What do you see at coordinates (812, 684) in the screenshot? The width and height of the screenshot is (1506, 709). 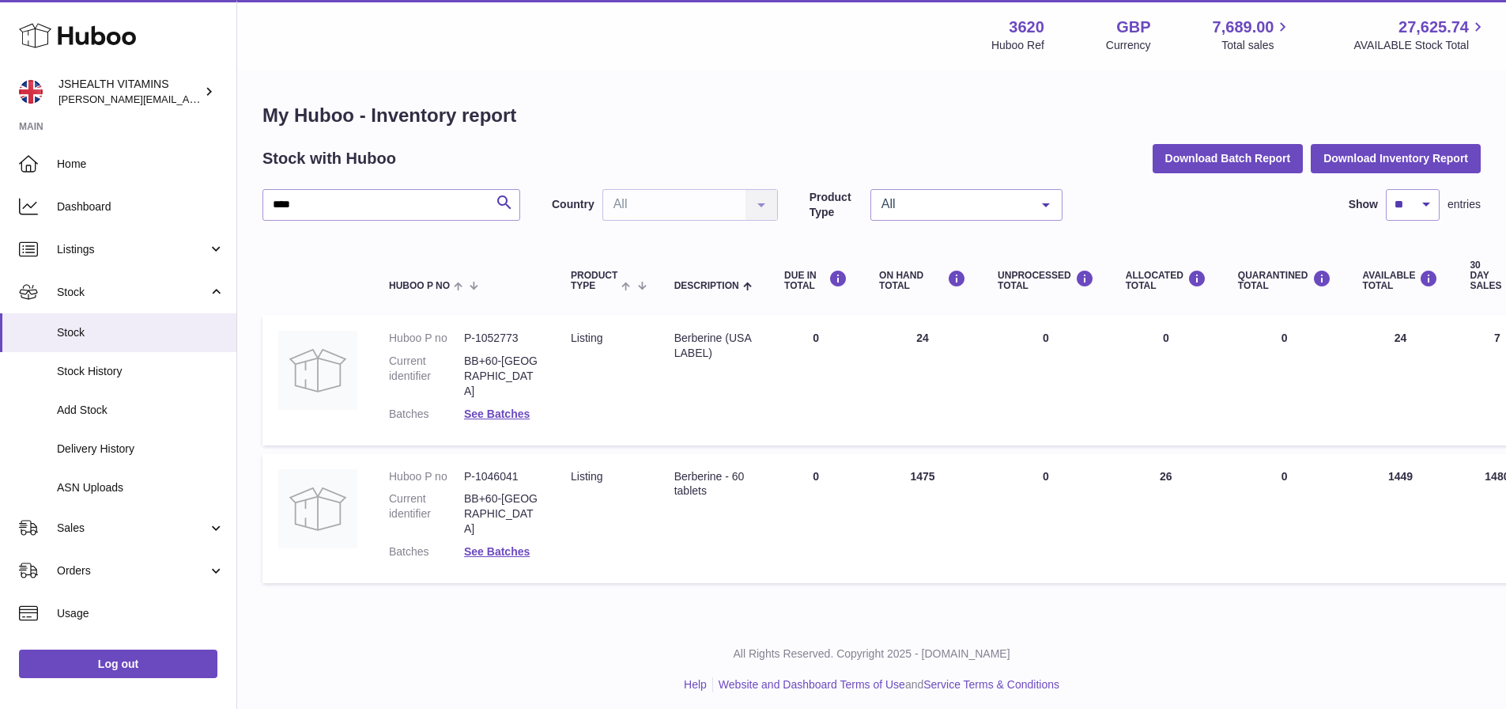 I see `a: Website and Dashboard Terms of Use` at bounding box center [812, 684].